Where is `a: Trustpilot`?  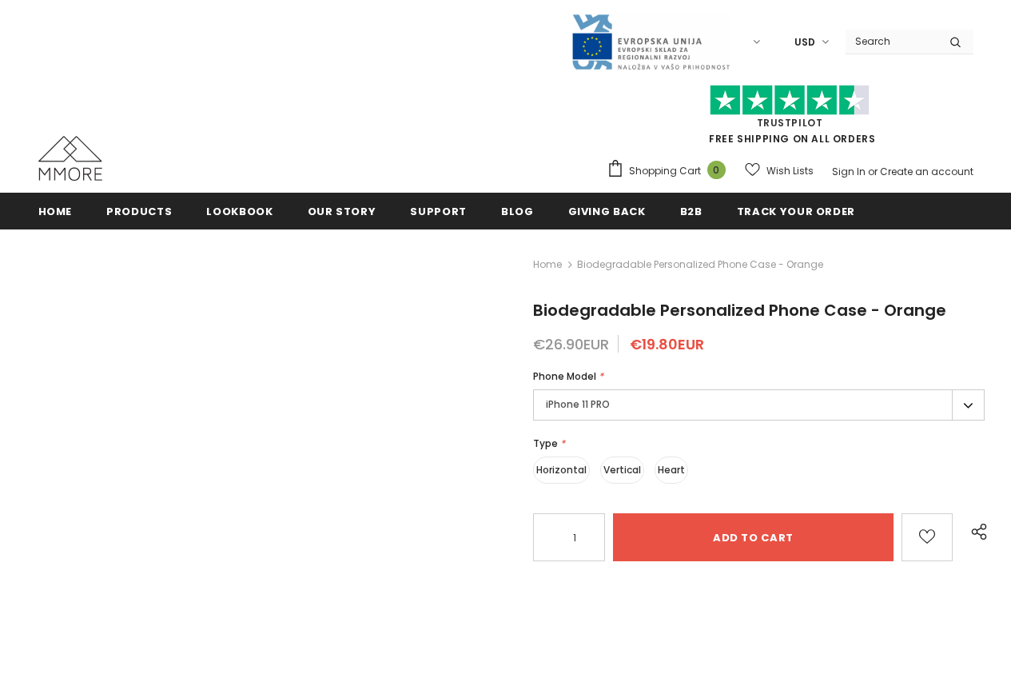
a: Trustpilot is located at coordinates (790, 122).